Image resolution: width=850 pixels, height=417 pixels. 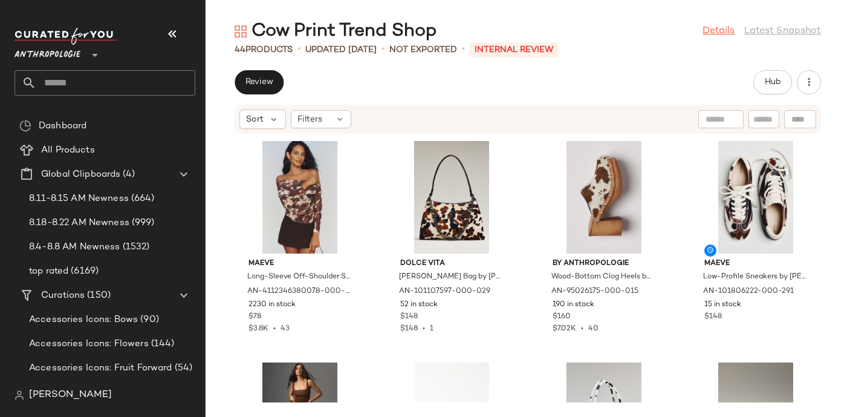 What do you see at coordinates (89, 343) in the screenshot?
I see `span: Accessories Icons: Flowers` at bounding box center [89, 343].